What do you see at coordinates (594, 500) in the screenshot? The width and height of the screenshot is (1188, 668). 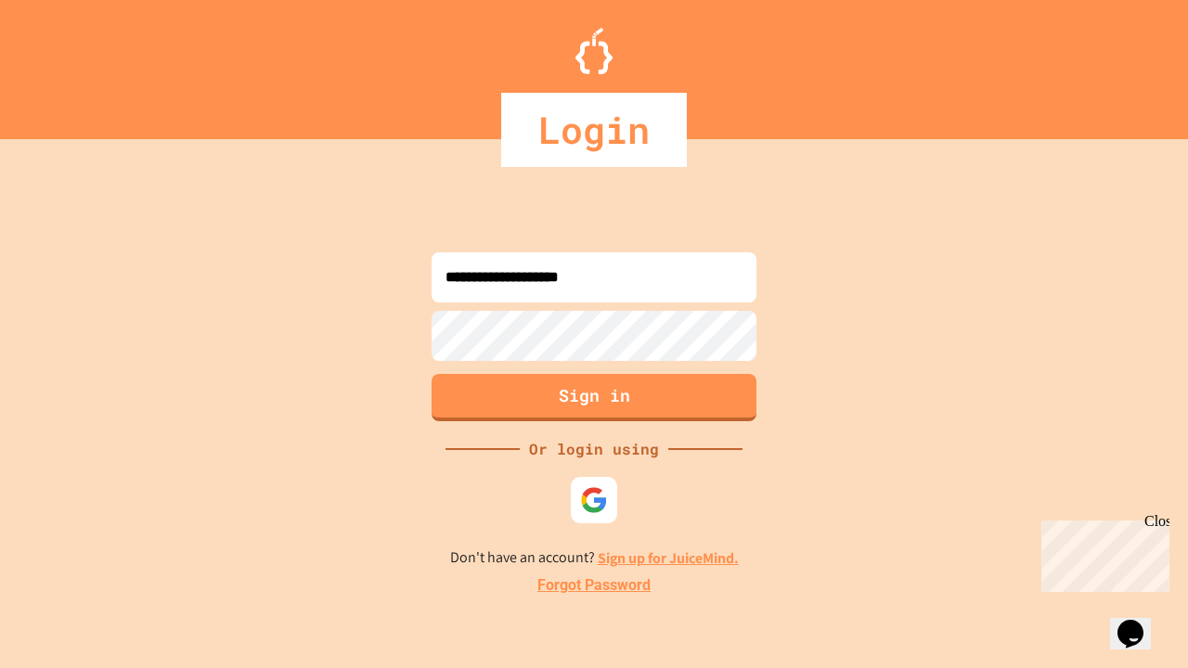 I see `img: google-icon.svg` at bounding box center [594, 500].